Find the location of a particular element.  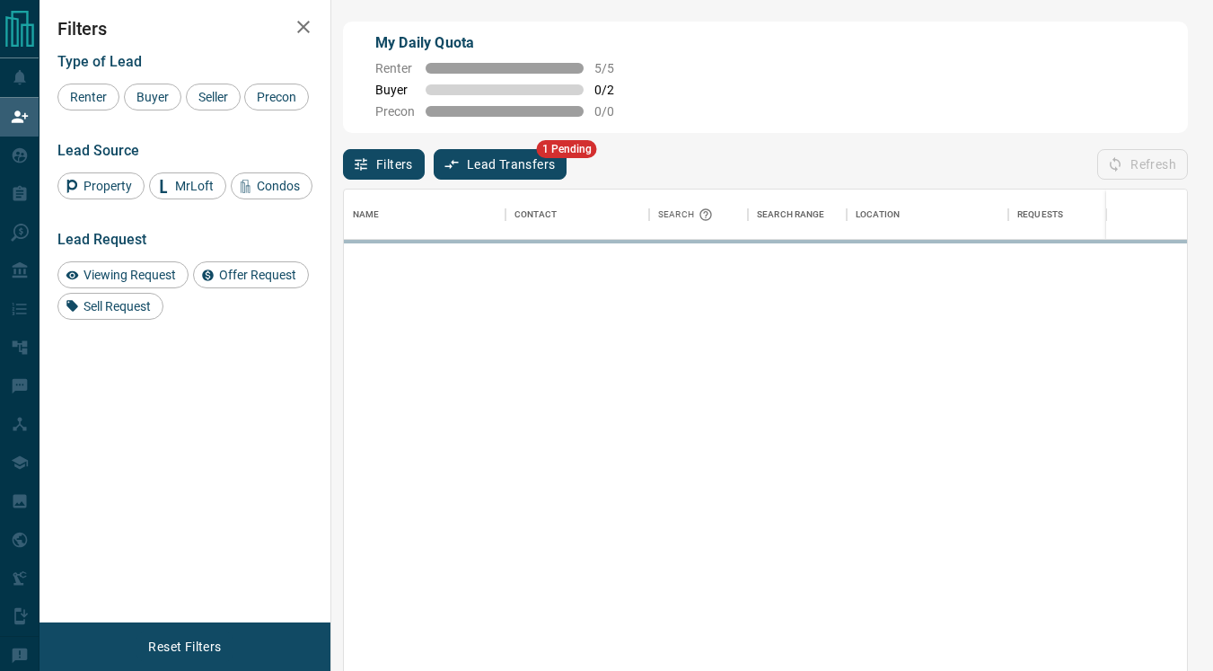

div: Search is located at coordinates (688, 215).